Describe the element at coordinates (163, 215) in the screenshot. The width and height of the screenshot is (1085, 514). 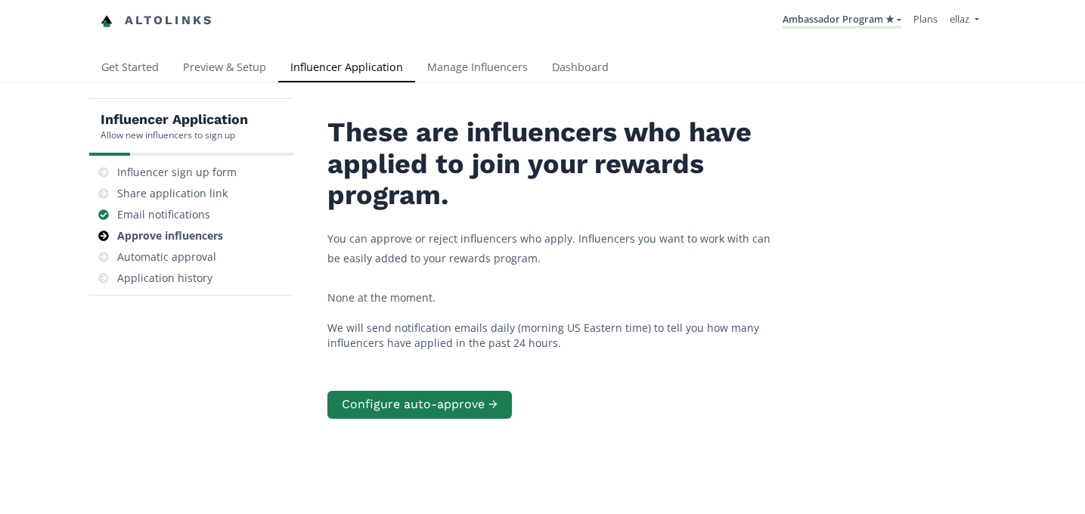
I see `div: Email notifications` at that location.